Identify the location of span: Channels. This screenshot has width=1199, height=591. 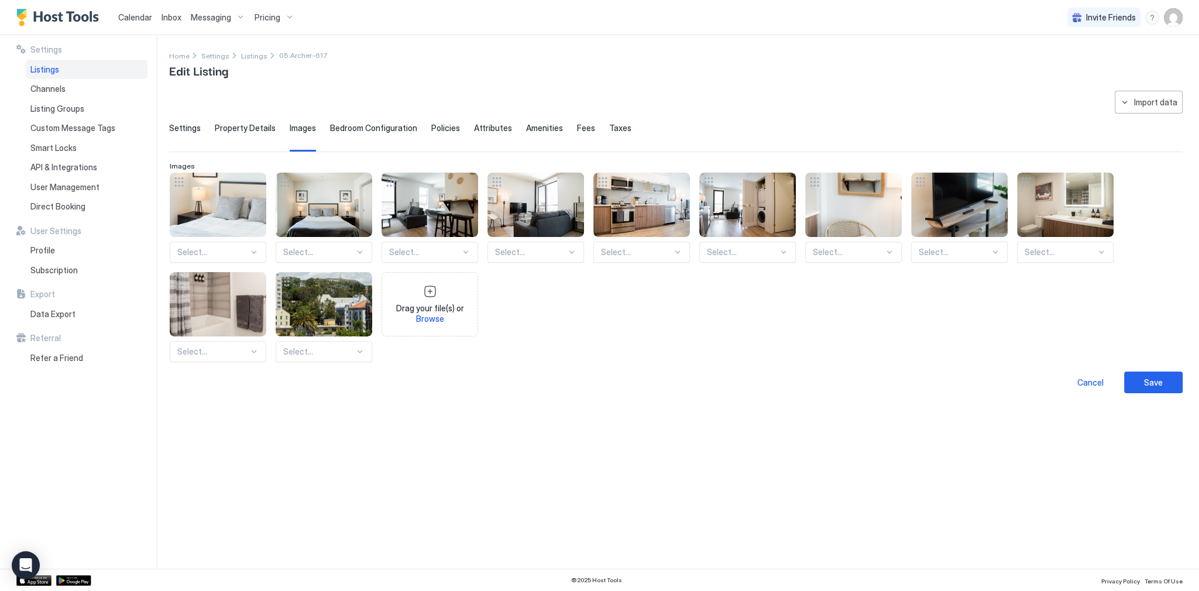
(48, 89).